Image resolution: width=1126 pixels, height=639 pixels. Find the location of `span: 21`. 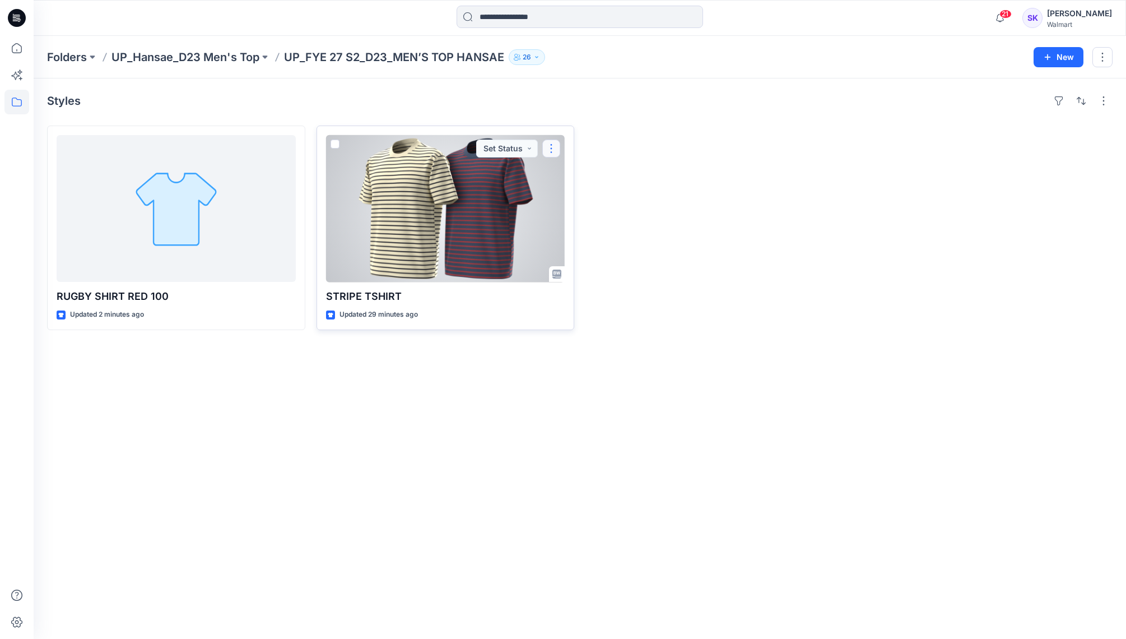

span: 21 is located at coordinates (1006, 14).